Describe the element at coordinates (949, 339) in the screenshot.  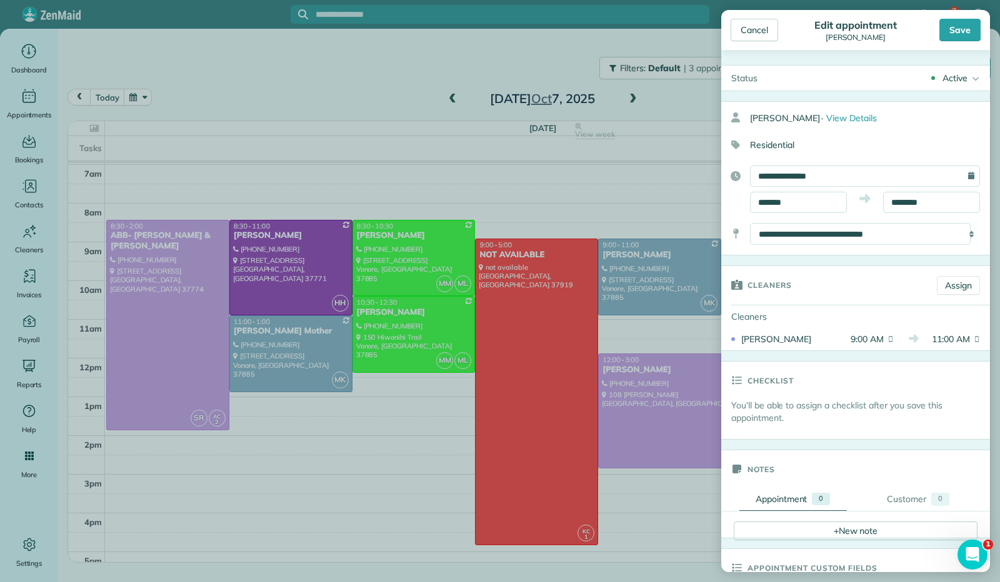
I see `span: 11:00 AM` at that location.